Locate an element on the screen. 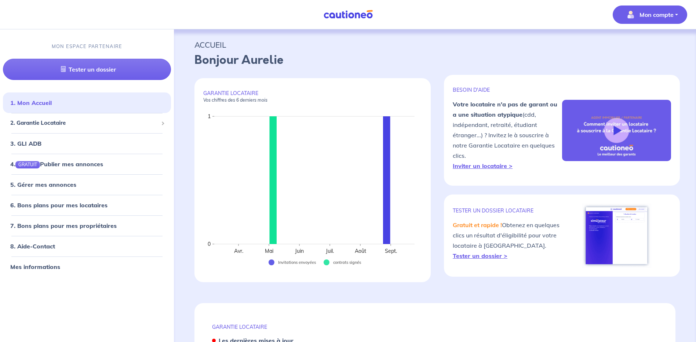  div: Mes informations is located at coordinates (87, 267).